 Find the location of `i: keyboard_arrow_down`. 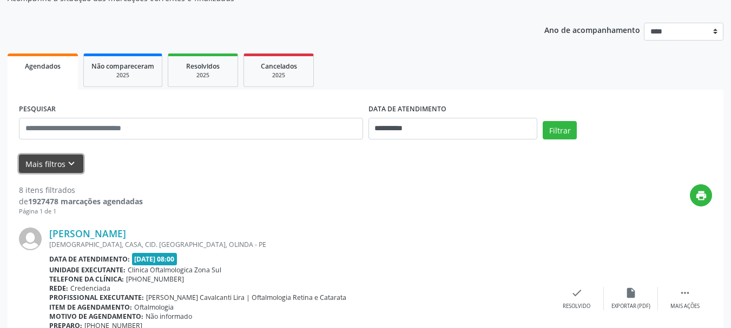

i: keyboard_arrow_down is located at coordinates (71, 164).